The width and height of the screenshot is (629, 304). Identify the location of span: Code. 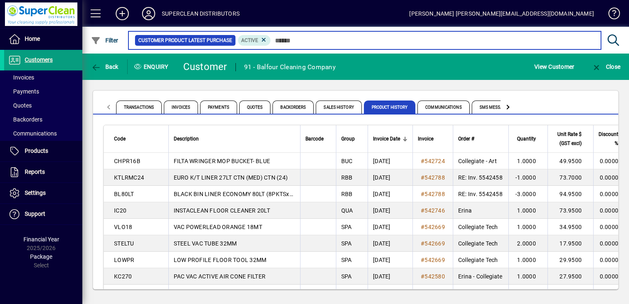
(120, 139).